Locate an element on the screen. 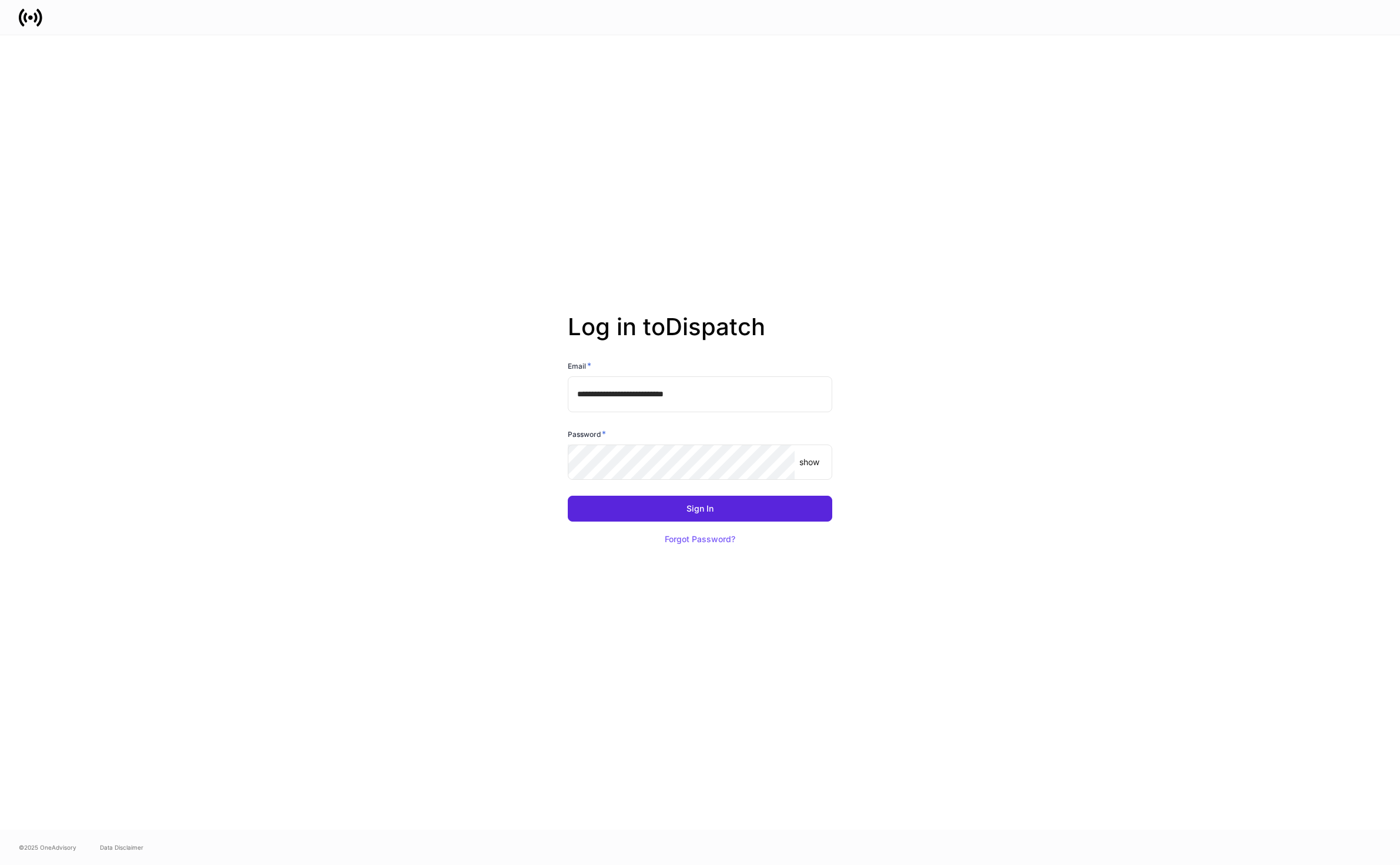 The height and width of the screenshot is (865, 1400). div: Sign In is located at coordinates (700, 509).